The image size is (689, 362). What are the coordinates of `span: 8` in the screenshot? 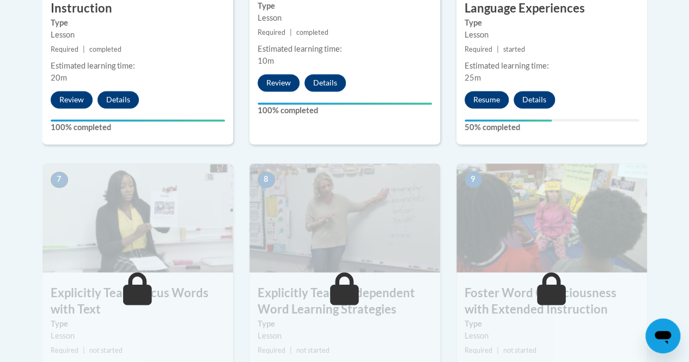 It's located at (266, 180).